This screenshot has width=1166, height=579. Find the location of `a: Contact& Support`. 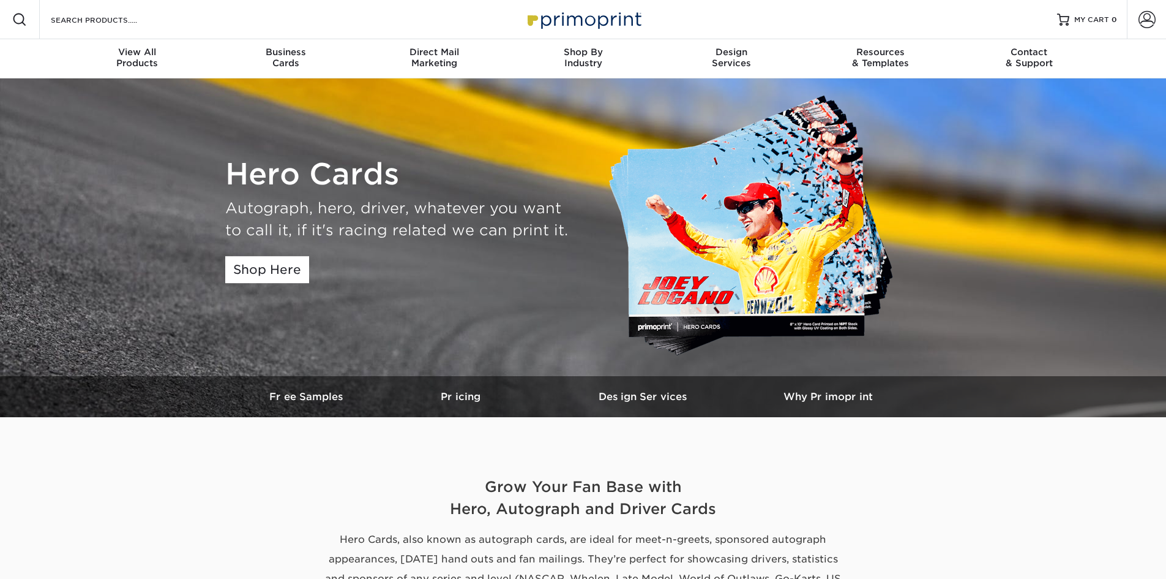

a: Contact& Support is located at coordinates (1029, 59).